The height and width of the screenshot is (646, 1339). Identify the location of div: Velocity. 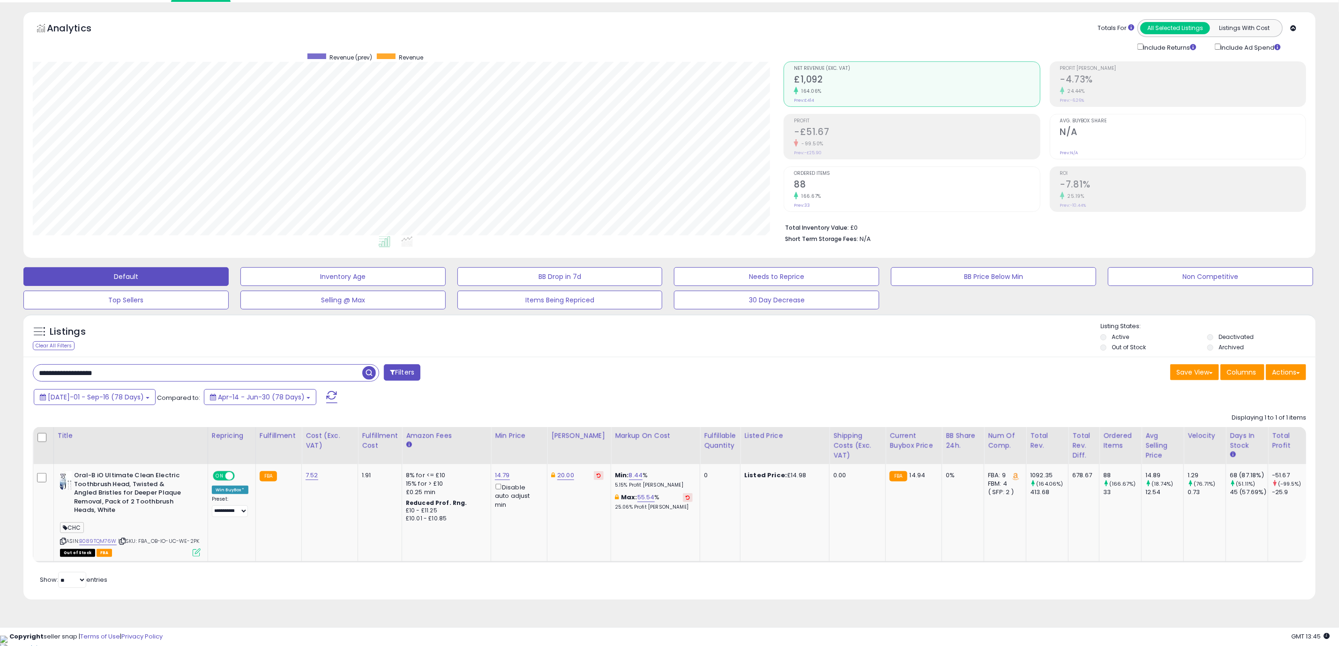
(1205, 435).